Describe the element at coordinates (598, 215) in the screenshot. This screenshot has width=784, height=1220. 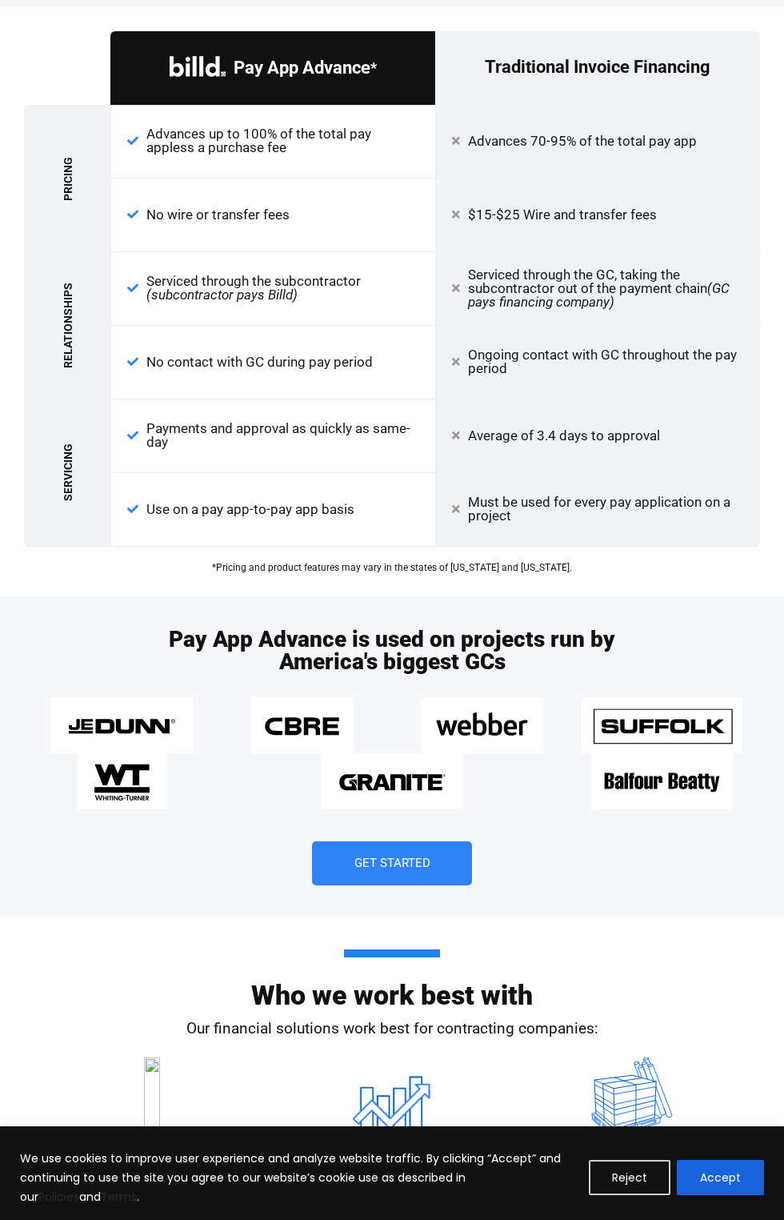
I see `div: $15-$25 Wire and transfer fees` at that location.